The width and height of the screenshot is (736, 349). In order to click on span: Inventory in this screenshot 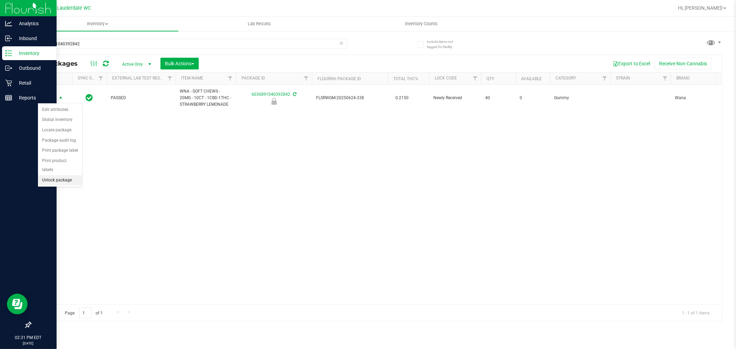, I will do `click(97, 24)`.